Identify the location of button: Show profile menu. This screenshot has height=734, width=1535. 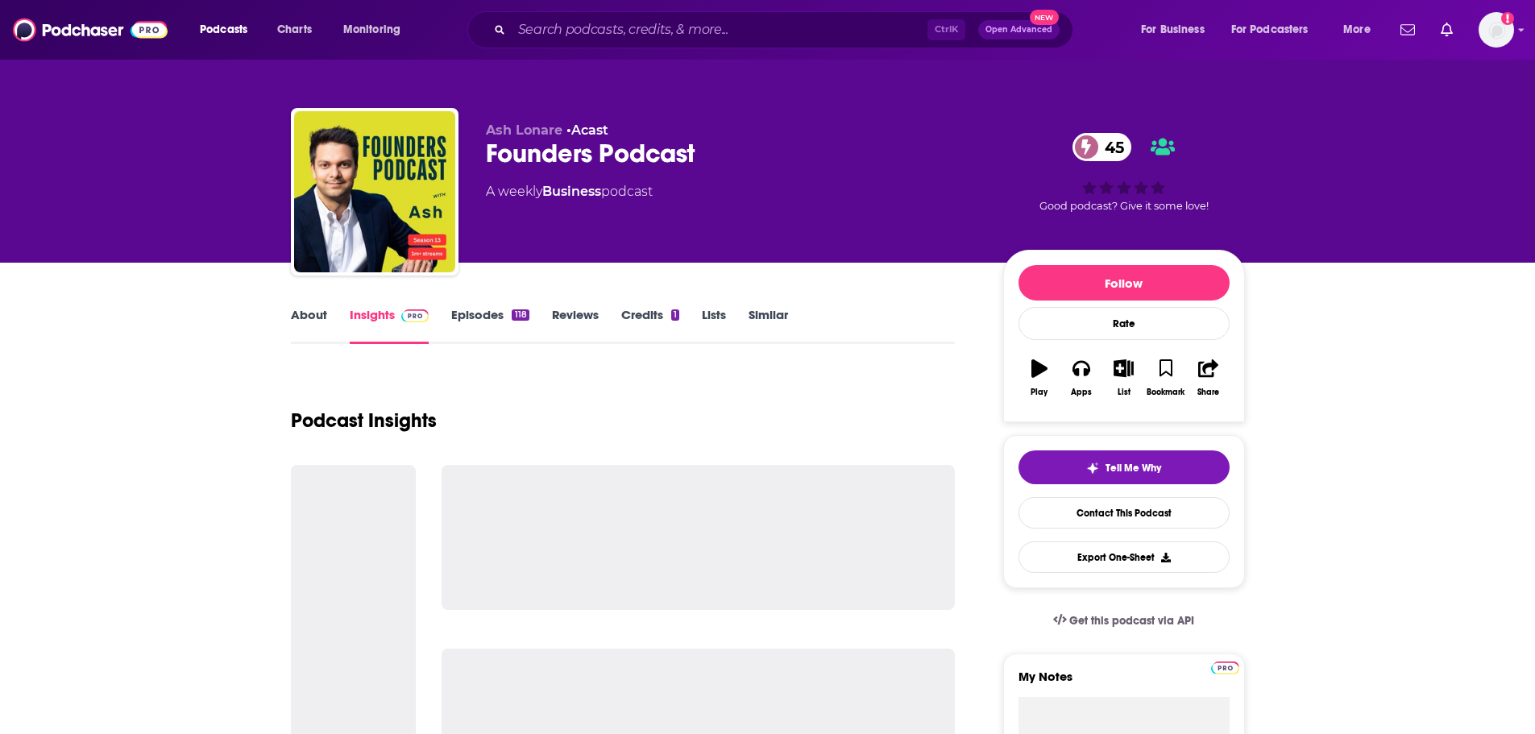
(1496, 30).